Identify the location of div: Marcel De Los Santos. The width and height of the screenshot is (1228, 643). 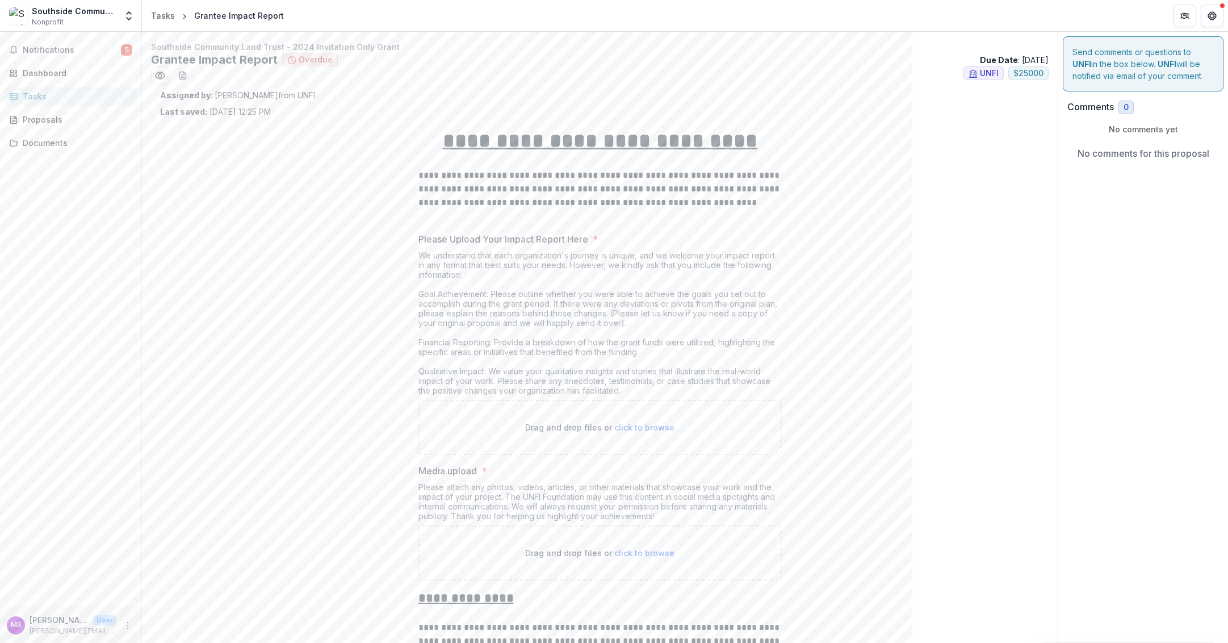
(16, 625).